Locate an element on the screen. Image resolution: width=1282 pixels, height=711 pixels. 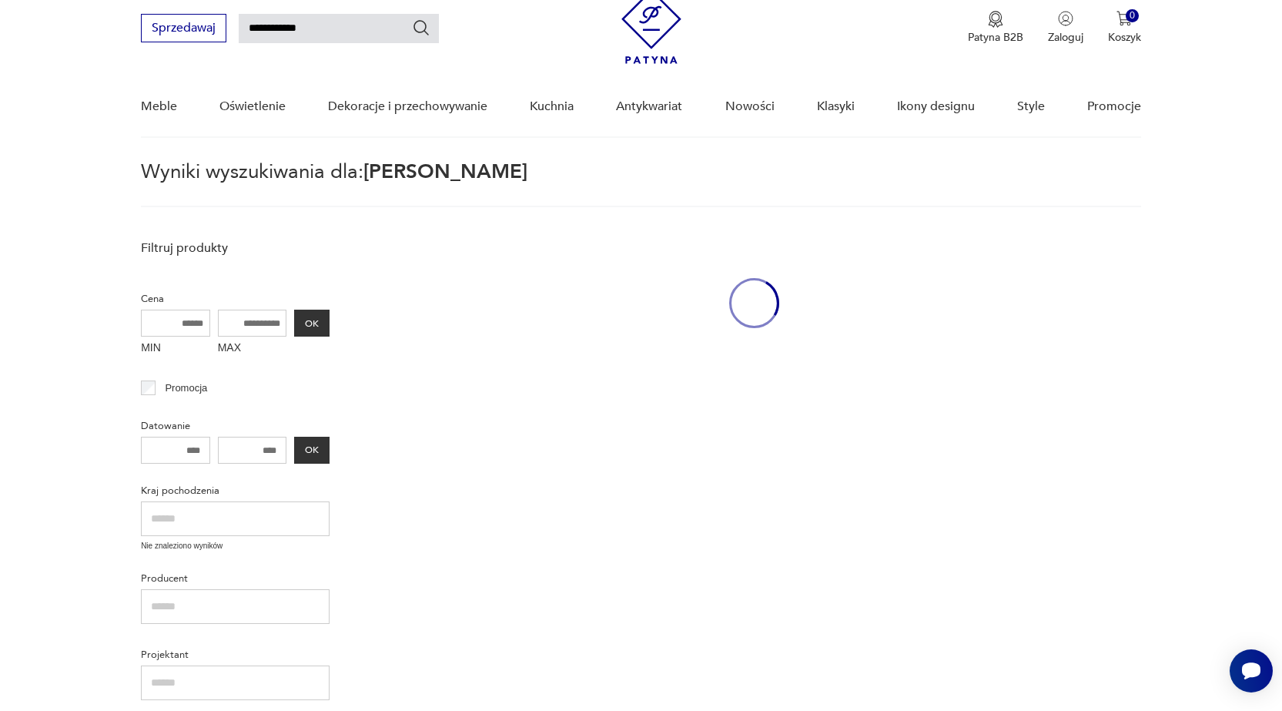
label: MAX is located at coordinates (253, 349).